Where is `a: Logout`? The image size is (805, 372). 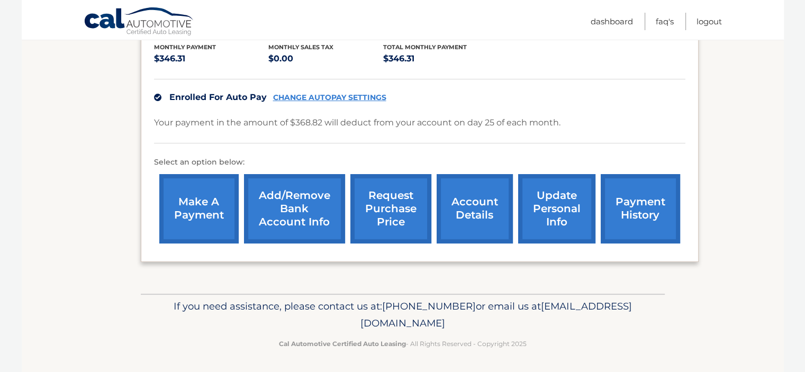 a: Logout is located at coordinates (710, 21).